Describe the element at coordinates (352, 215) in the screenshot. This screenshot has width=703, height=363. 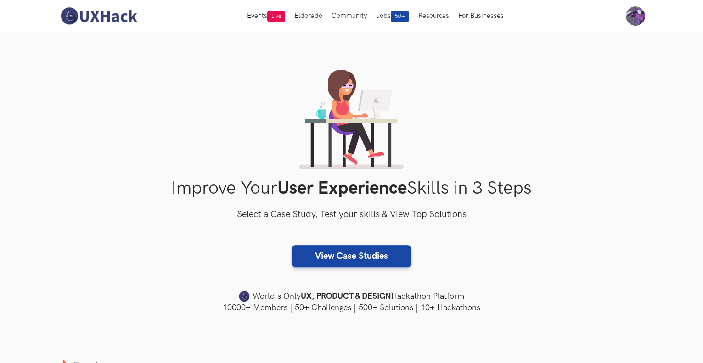
I see `h3: Select a Case Study, Test your skills & View Top Solutions` at that location.